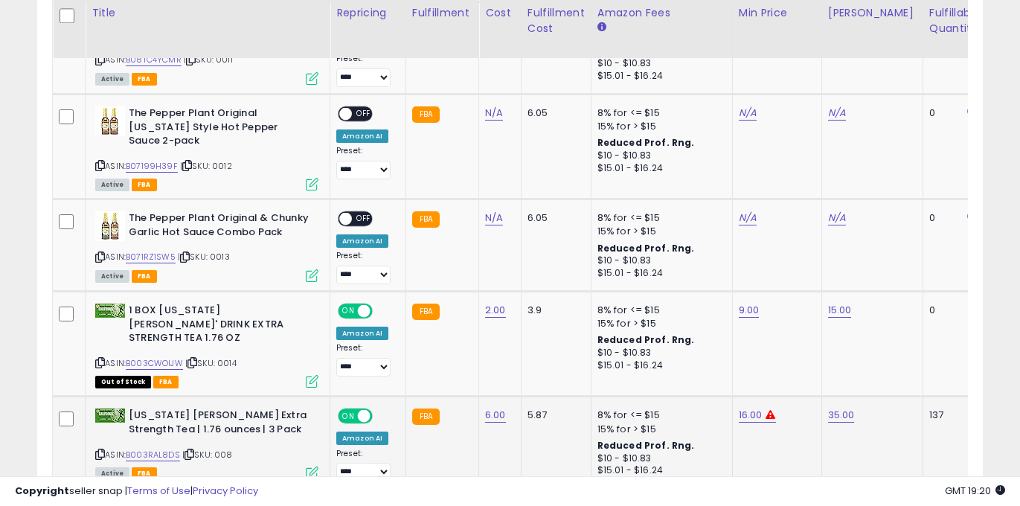  What do you see at coordinates (602, 28) in the screenshot?
I see `small: Amazon Fees.` at bounding box center [602, 28].